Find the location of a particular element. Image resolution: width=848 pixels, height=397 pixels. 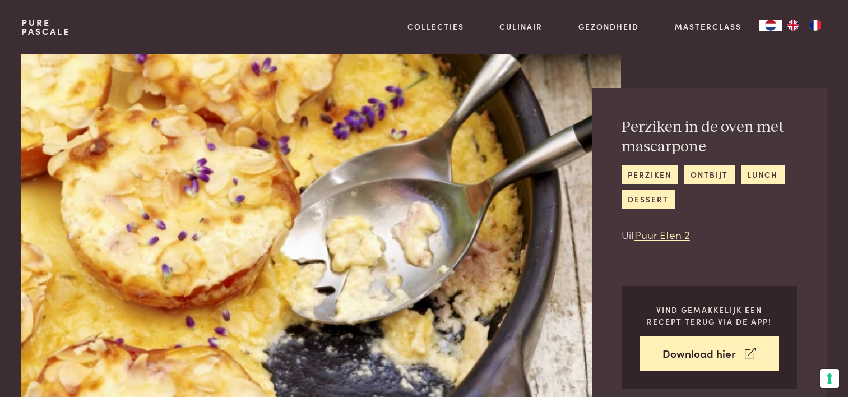

a: perziken is located at coordinates (649, 174).